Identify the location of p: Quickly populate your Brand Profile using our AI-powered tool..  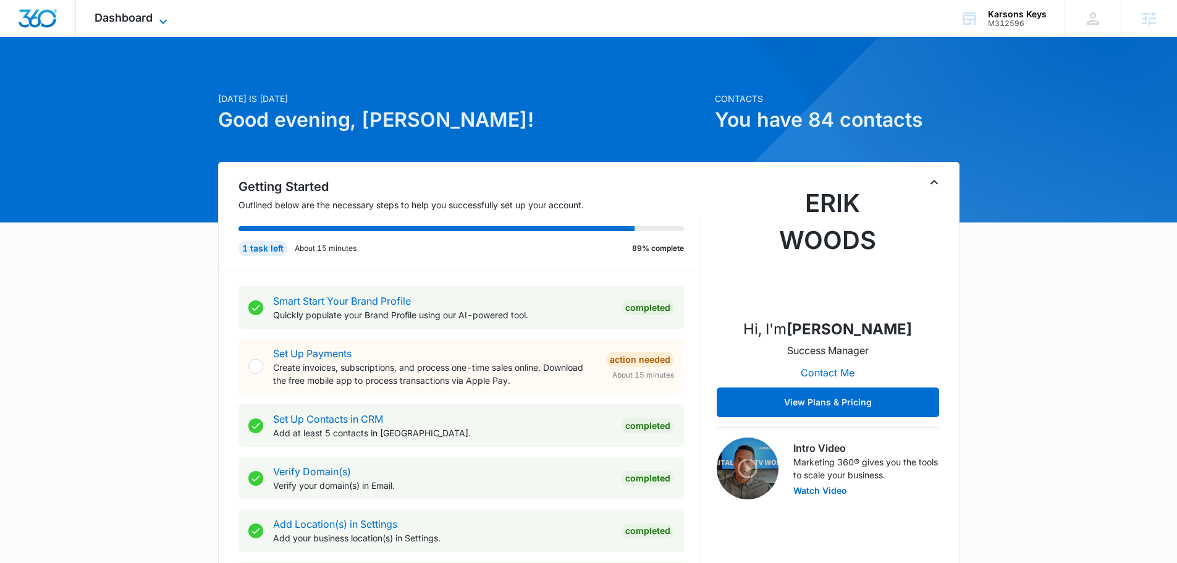
(442, 315).